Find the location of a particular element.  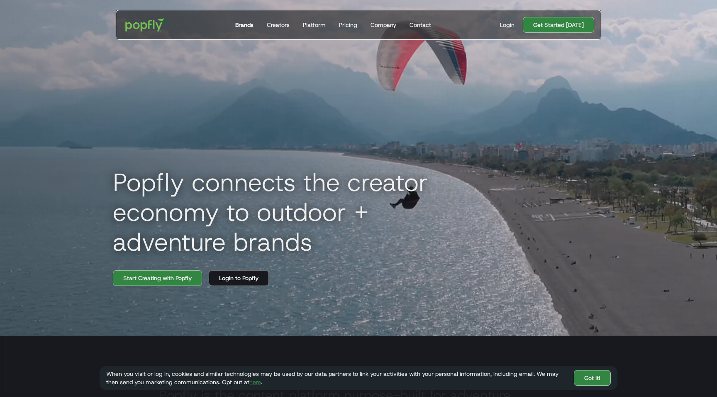

a: here is located at coordinates (255, 382).